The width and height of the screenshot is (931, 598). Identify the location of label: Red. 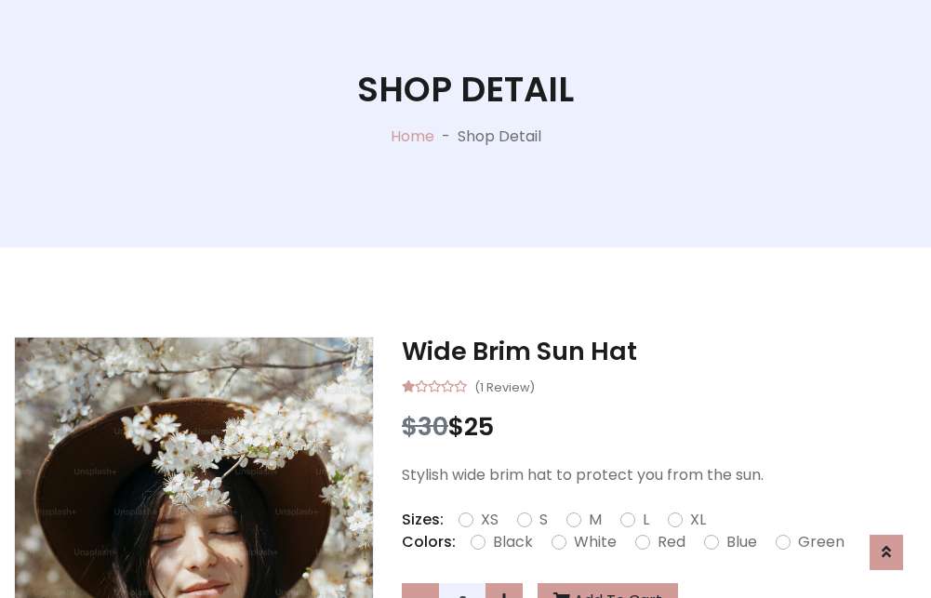
(671, 542).